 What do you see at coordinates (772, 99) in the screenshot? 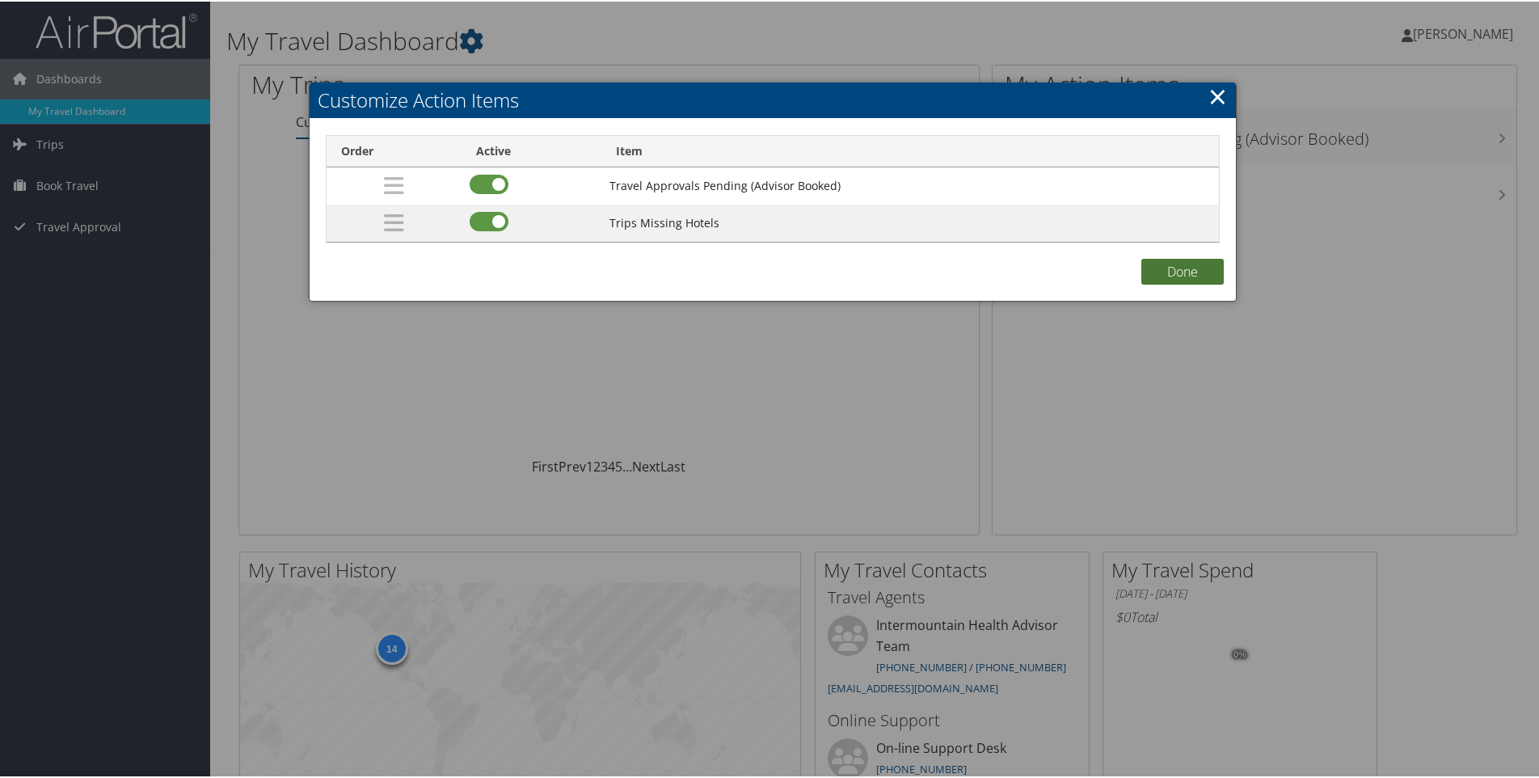
I see `h2: Customize Action Items` at bounding box center [772, 99].